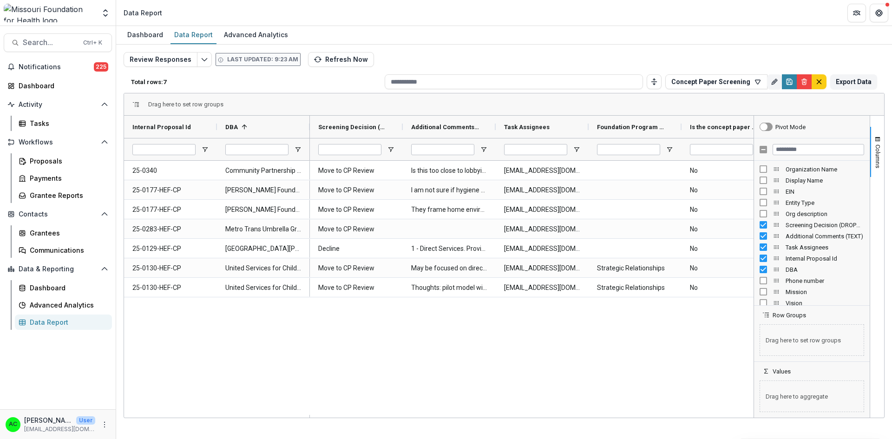 This screenshot has width=892, height=439. Describe the element at coordinates (63, 233) in the screenshot. I see `a: Grantees` at that location.